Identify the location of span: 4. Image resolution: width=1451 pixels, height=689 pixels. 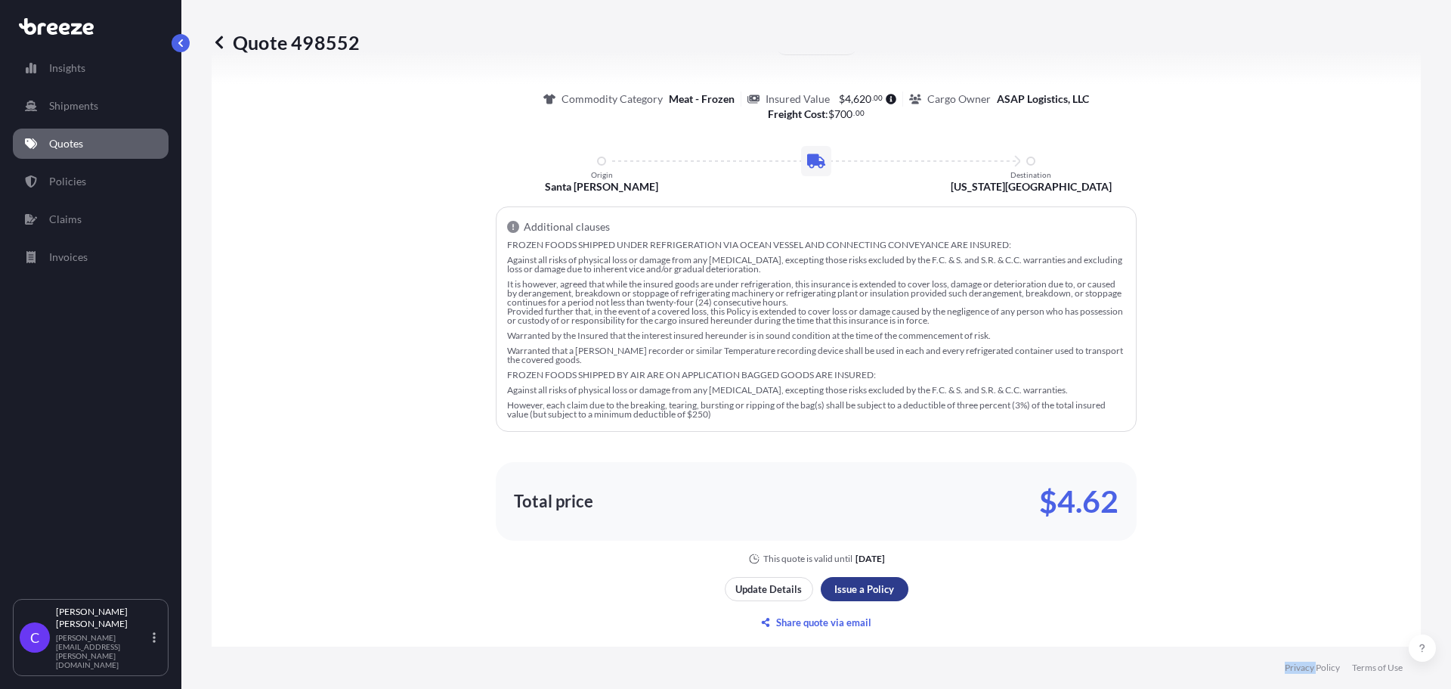
(848, 99).